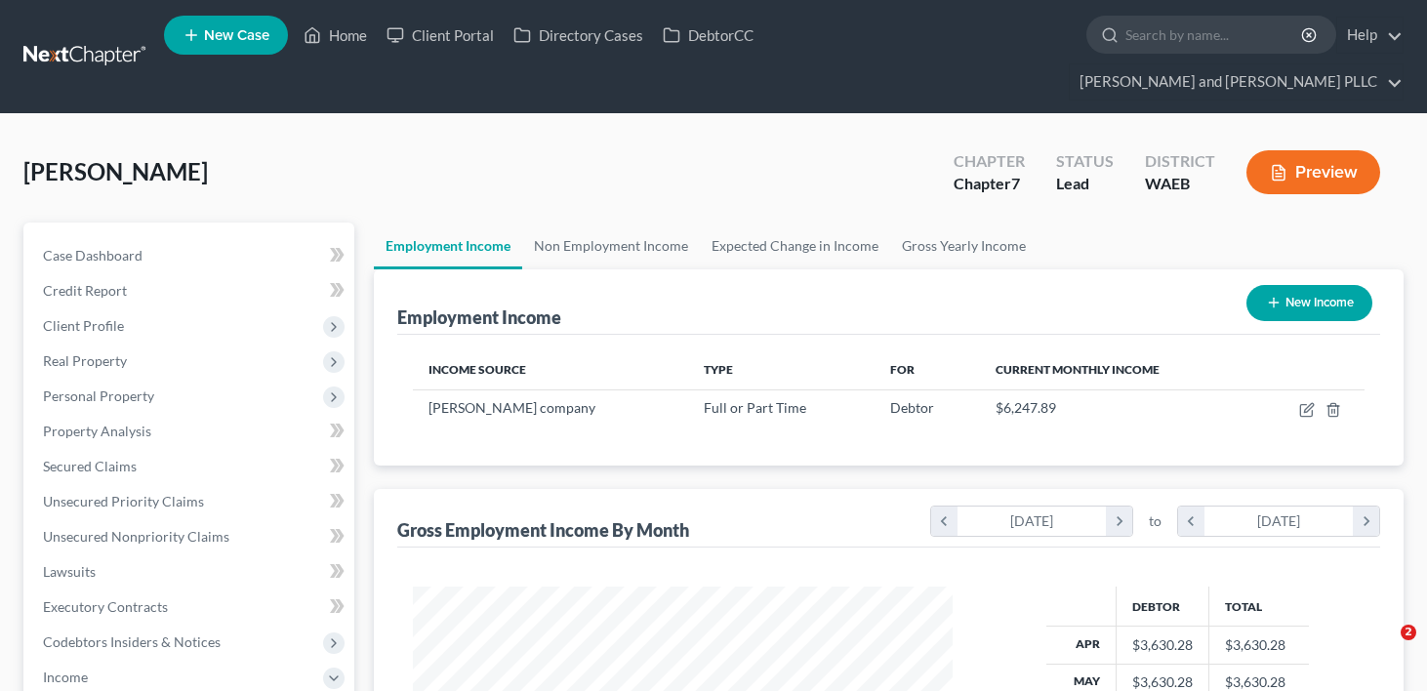  What do you see at coordinates (1180, 161) in the screenshot?
I see `div: District` at bounding box center [1180, 161].